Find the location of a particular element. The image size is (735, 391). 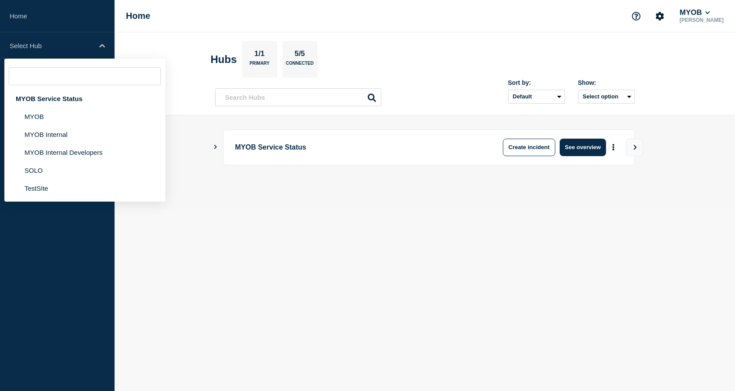

p: Primary is located at coordinates (260, 65).